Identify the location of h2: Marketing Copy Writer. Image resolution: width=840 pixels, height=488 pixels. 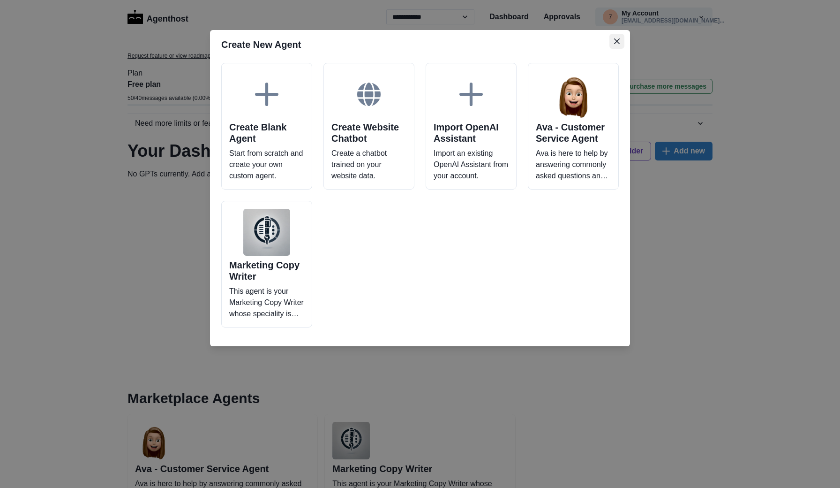
(267, 271).